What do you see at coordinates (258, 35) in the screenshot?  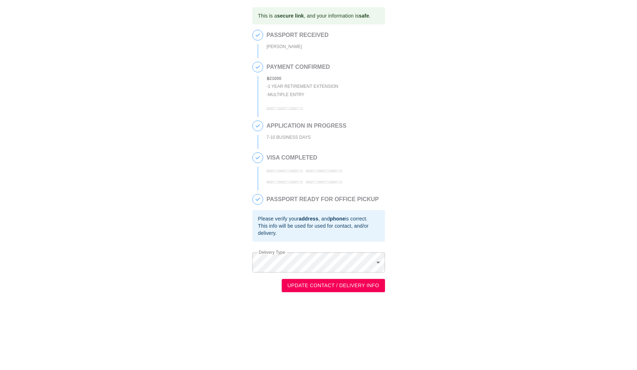 I see `span: 1` at bounding box center [258, 35].